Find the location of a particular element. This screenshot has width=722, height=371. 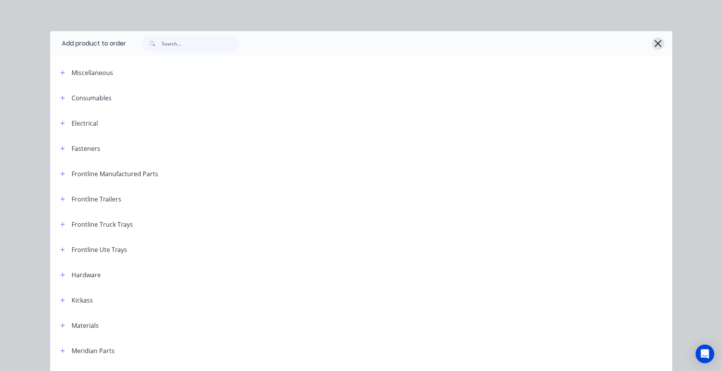

div: Frontline Manufactured Parts is located at coordinates (115, 174).